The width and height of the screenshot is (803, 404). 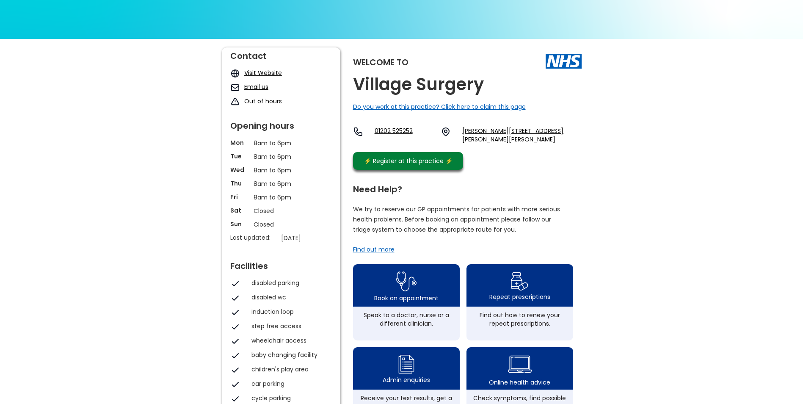 What do you see at coordinates (240, 156) in the screenshot?
I see `p: Tue` at bounding box center [240, 156].